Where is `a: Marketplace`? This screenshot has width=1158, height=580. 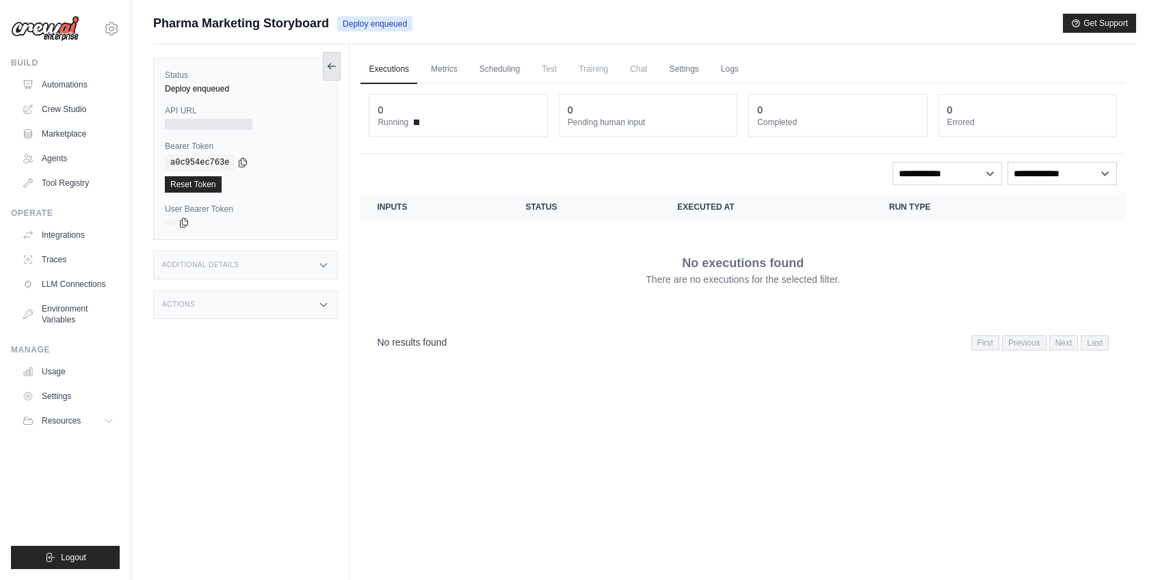
a: Marketplace is located at coordinates (68, 134).